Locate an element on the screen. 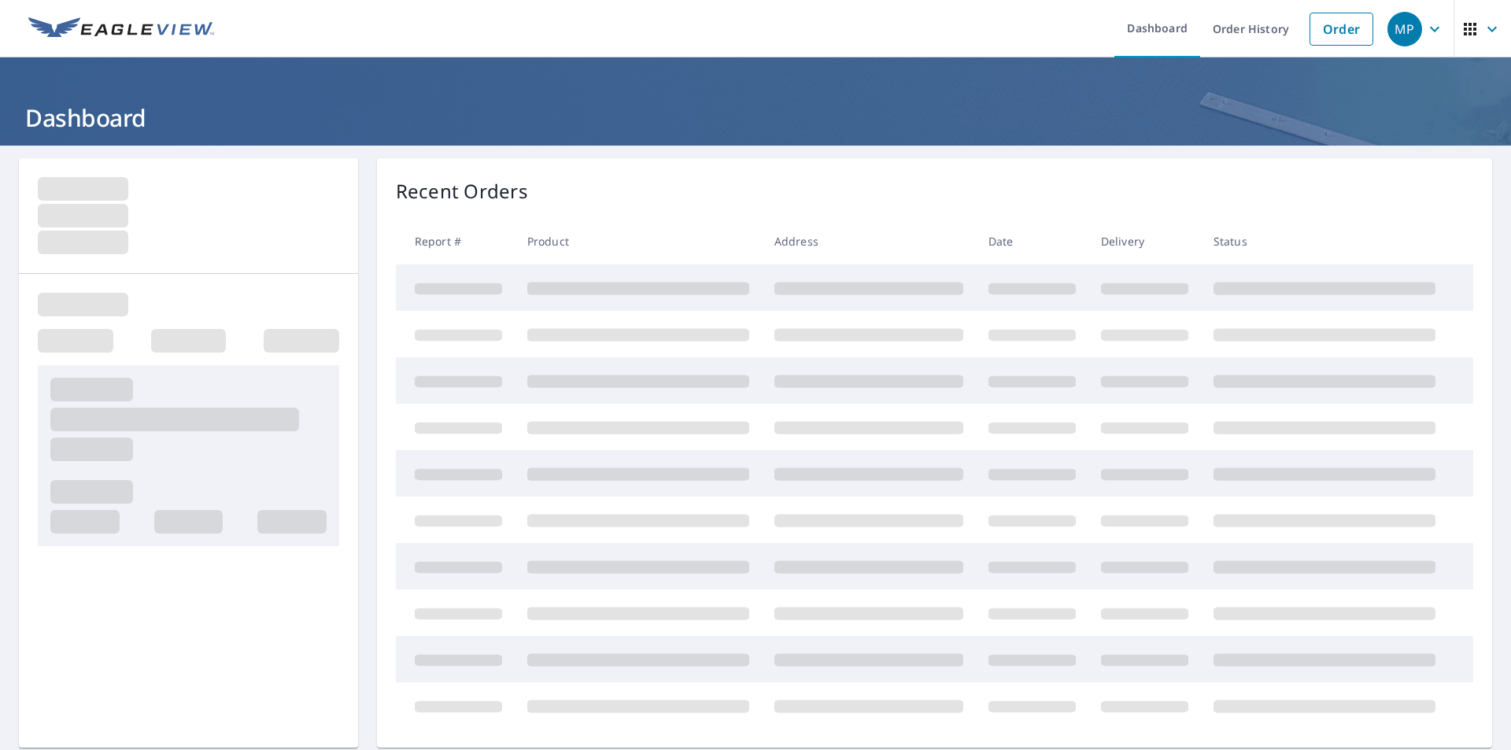  th: Address is located at coordinates (869, 241).